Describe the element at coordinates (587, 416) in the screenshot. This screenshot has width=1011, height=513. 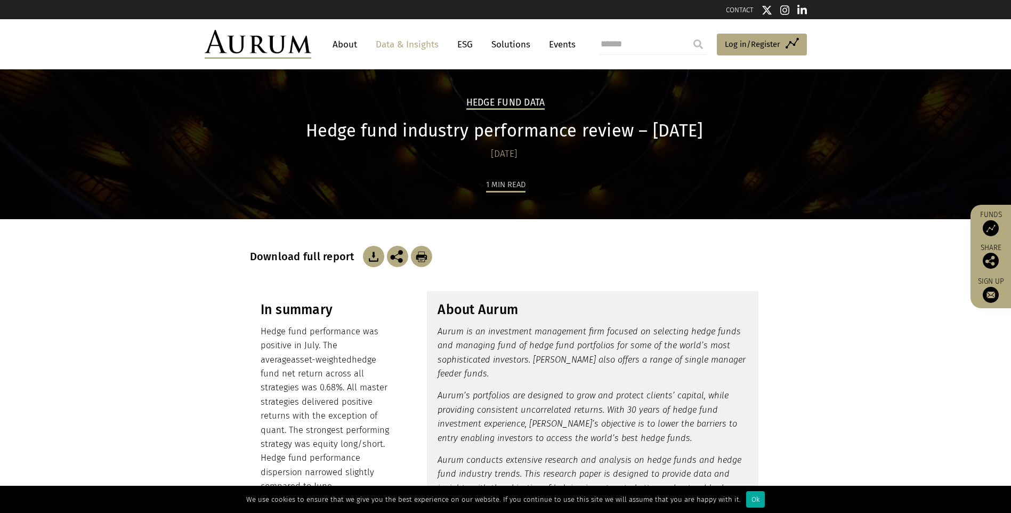
I see `em: Aurum’s portfolios are designed to grow and protect clients’ capital, while providing consistent ...` at that location.